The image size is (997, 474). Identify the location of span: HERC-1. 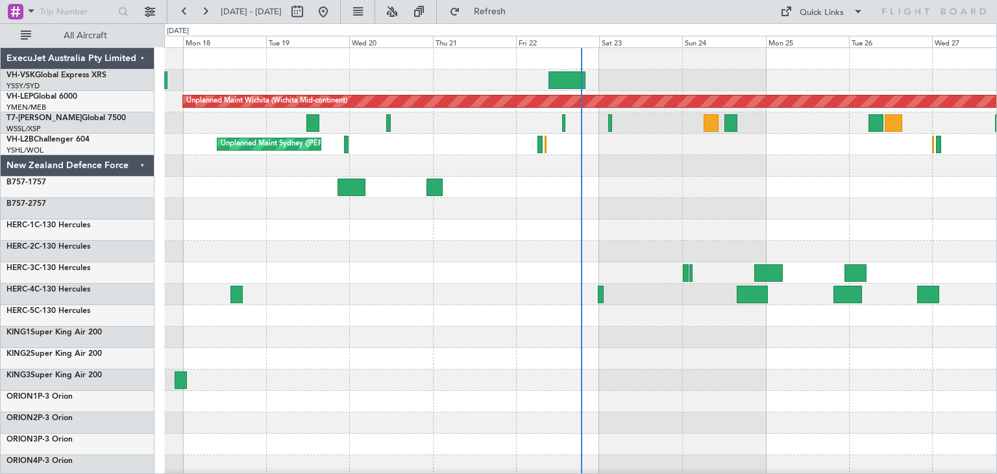
(20, 225).